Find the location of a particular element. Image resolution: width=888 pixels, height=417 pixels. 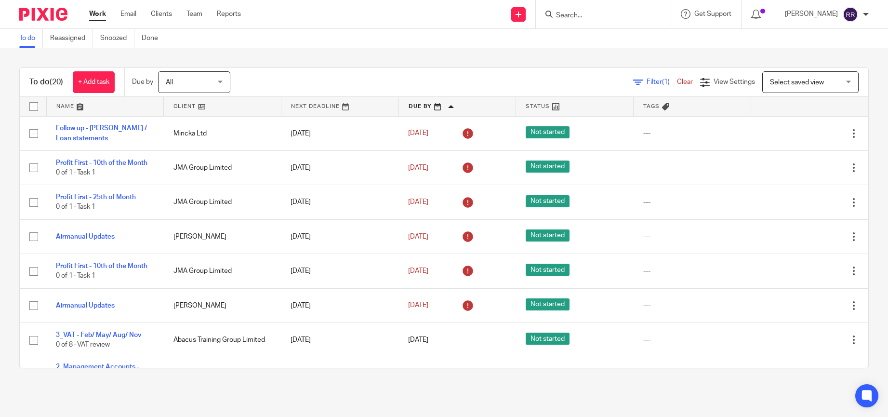

h1: To do is located at coordinates (46, 82).